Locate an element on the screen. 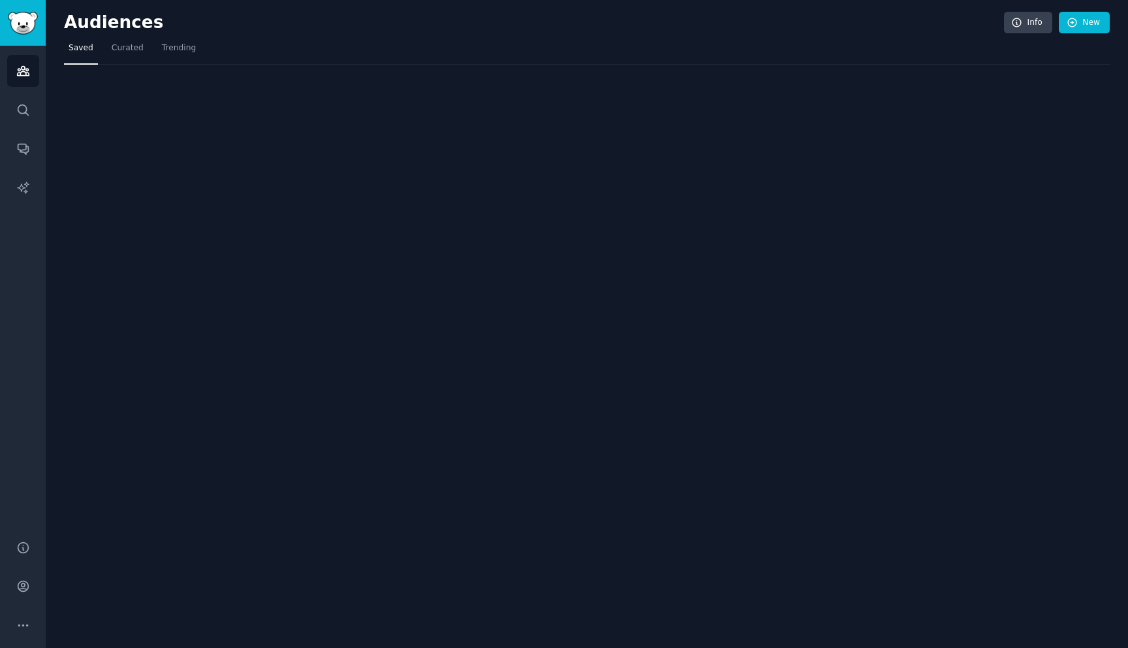 This screenshot has height=648, width=1128. a: Trending is located at coordinates (179, 51).